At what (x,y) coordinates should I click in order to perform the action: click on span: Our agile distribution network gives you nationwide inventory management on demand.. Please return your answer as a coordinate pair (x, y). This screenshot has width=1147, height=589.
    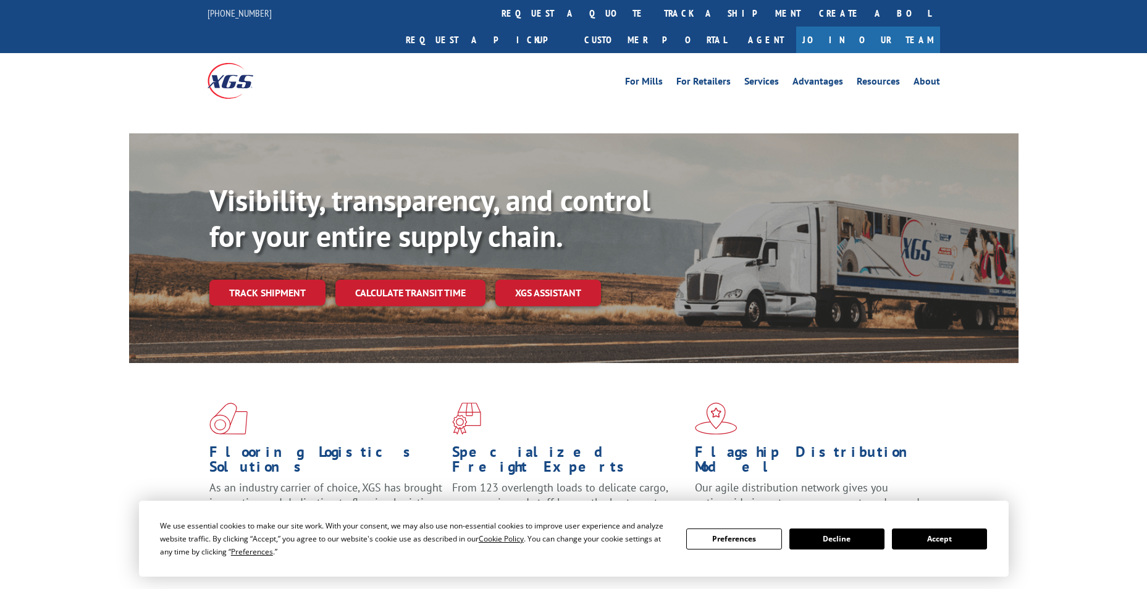
    Looking at the image, I should click on (808, 495).